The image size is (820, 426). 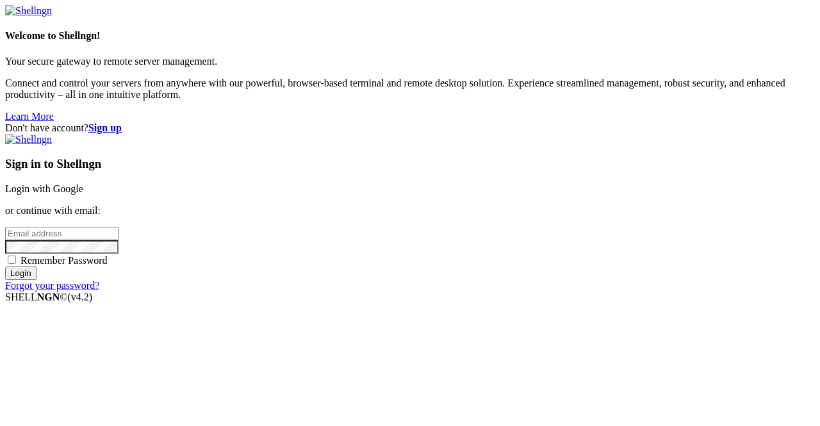 I want to click on input: Email address, so click(x=61, y=233).